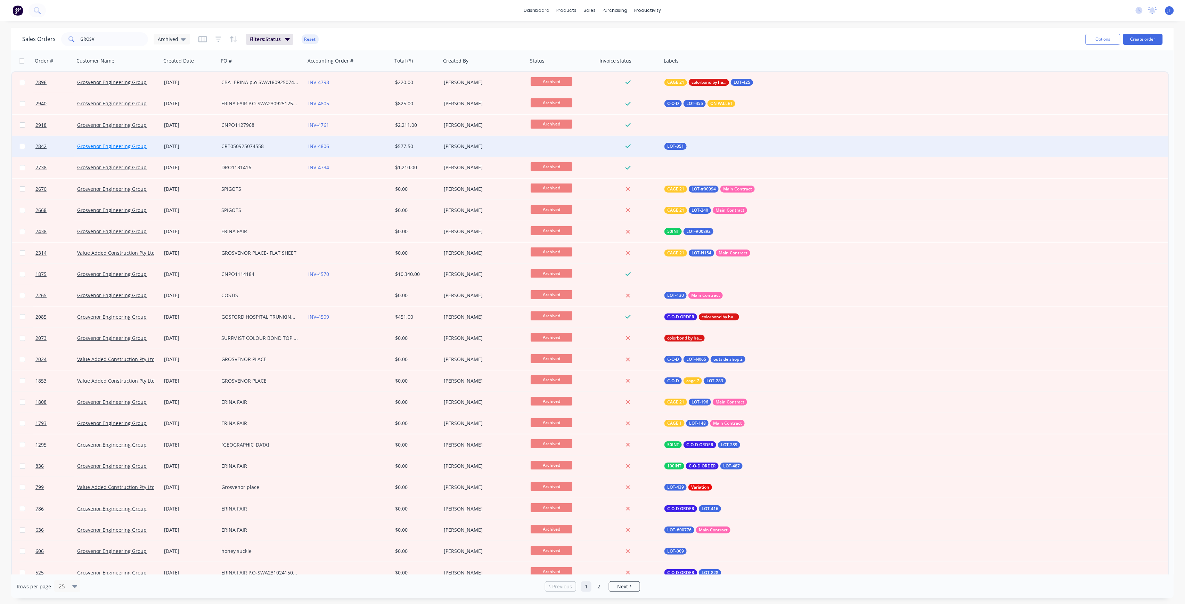 The height and width of the screenshot is (604, 1185). I want to click on div: COSTIS, so click(260, 295).